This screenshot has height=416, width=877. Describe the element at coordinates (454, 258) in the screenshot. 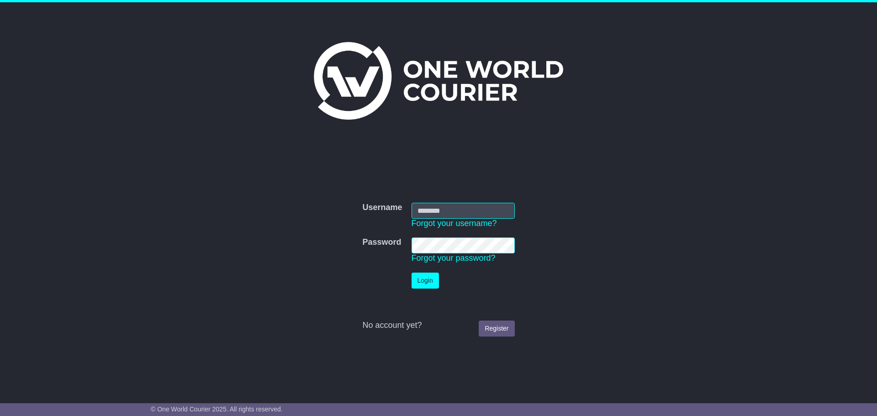

I see `a: Forgot your password?` at that location.